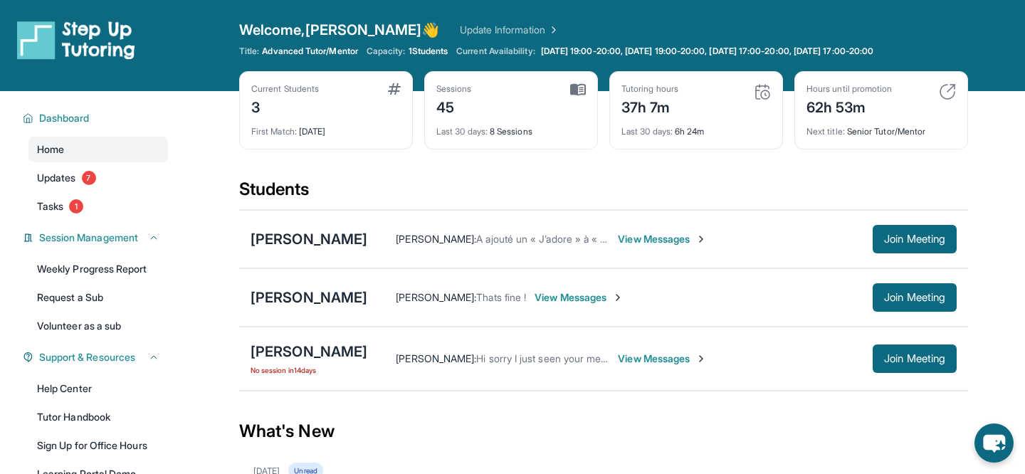 Image resolution: width=1025 pixels, height=474 pixels. What do you see at coordinates (89, 178) in the screenshot?
I see `span: 7` at bounding box center [89, 178].